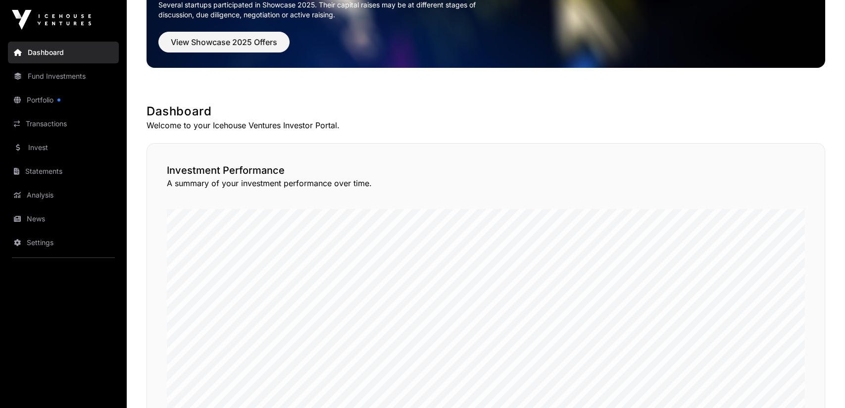 Image resolution: width=845 pixels, height=408 pixels. Describe the element at coordinates (224, 42) in the screenshot. I see `span: View Showcase 2025 Offers` at that location.